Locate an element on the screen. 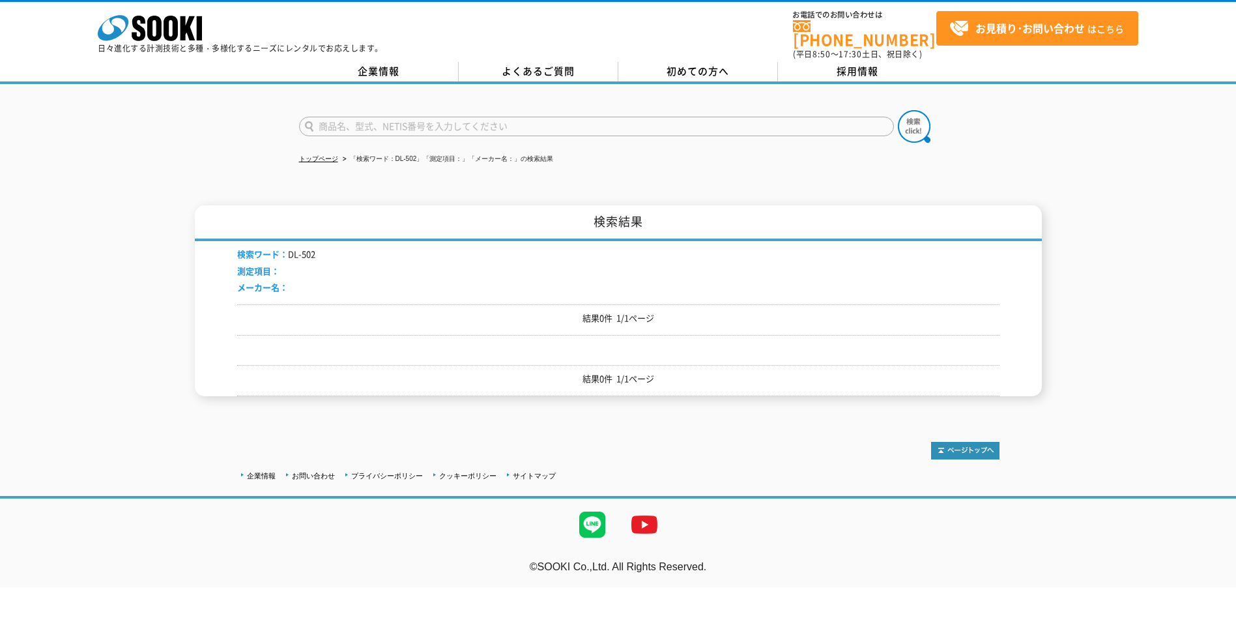  a: クッキーポリシー is located at coordinates (468, 476).